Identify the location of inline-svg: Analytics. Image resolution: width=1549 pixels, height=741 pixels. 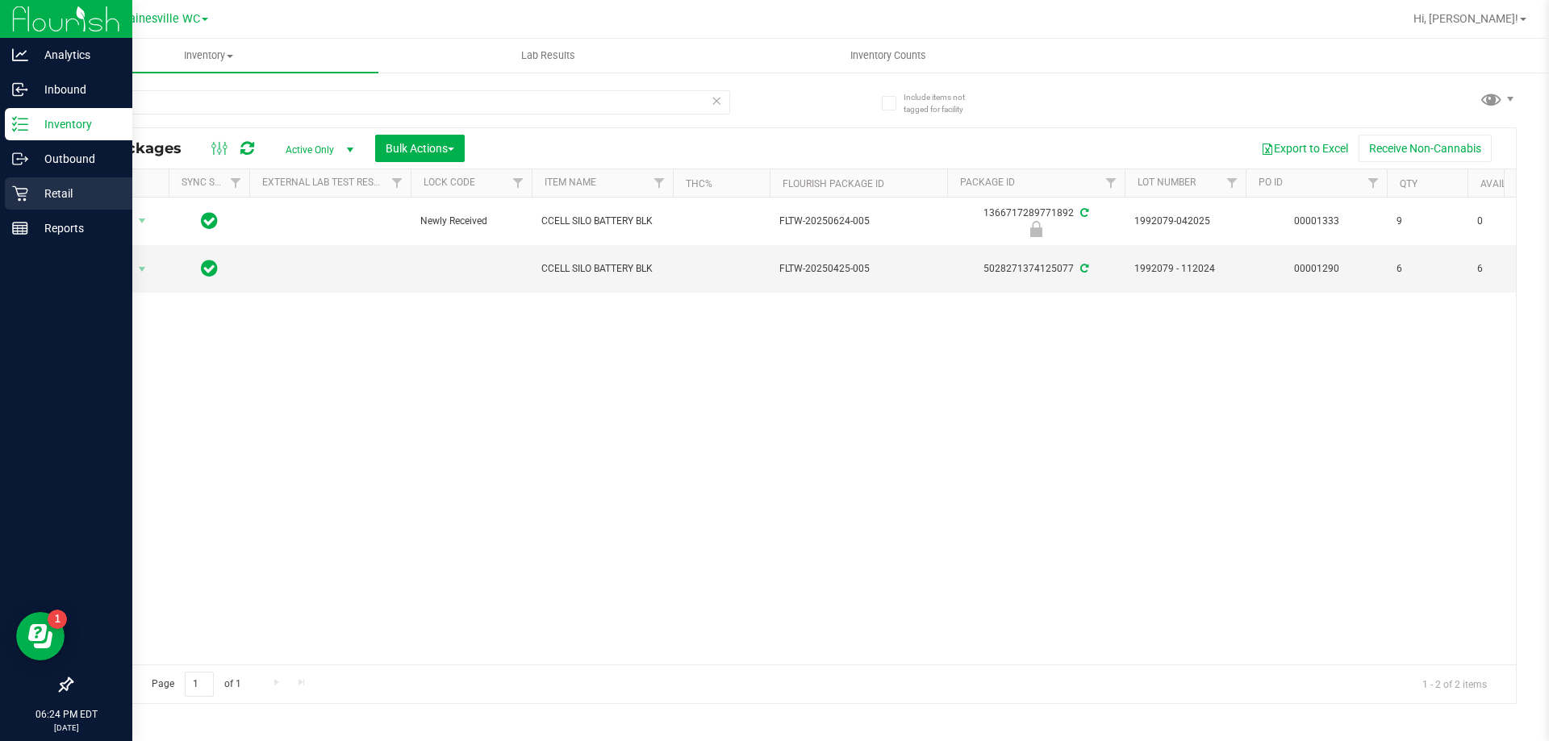
(20, 55).